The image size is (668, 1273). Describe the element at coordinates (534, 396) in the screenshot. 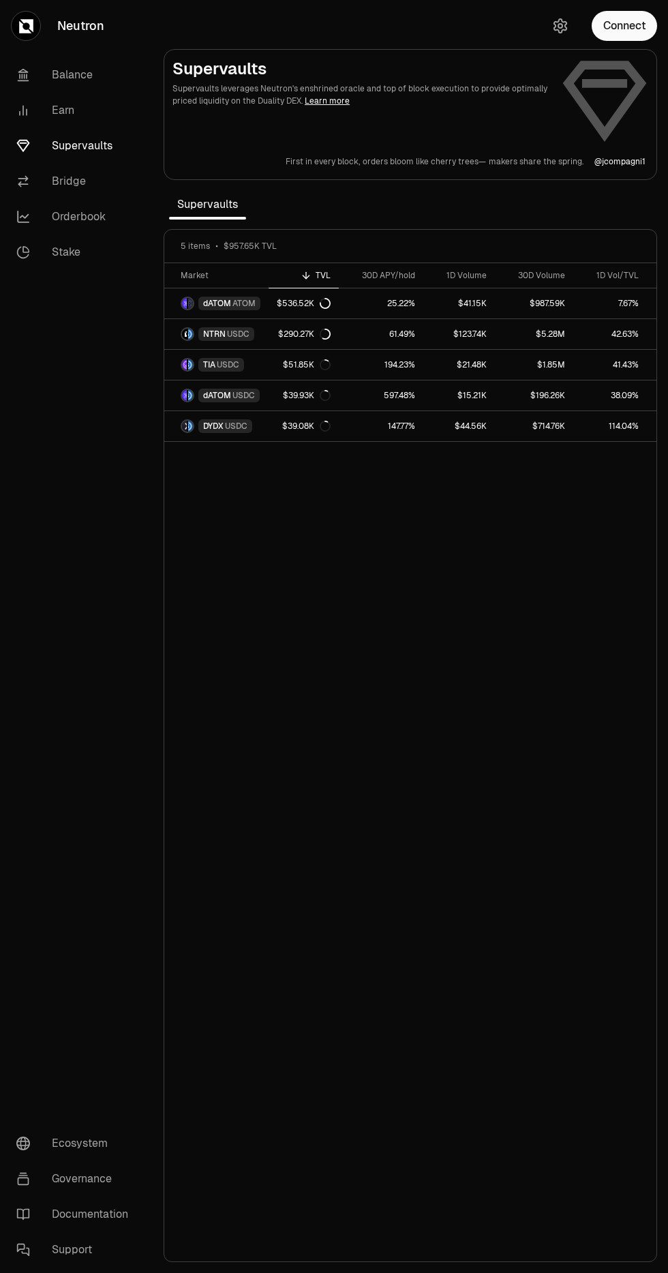

I see `a: $196.26K` at that location.